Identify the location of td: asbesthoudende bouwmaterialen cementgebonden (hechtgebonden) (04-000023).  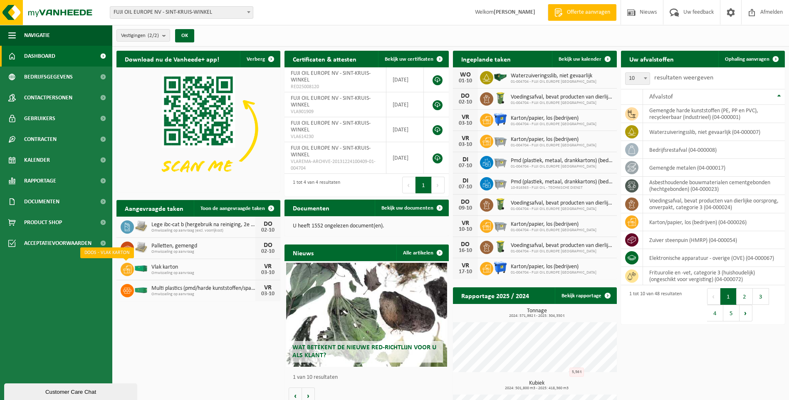
(714, 186).